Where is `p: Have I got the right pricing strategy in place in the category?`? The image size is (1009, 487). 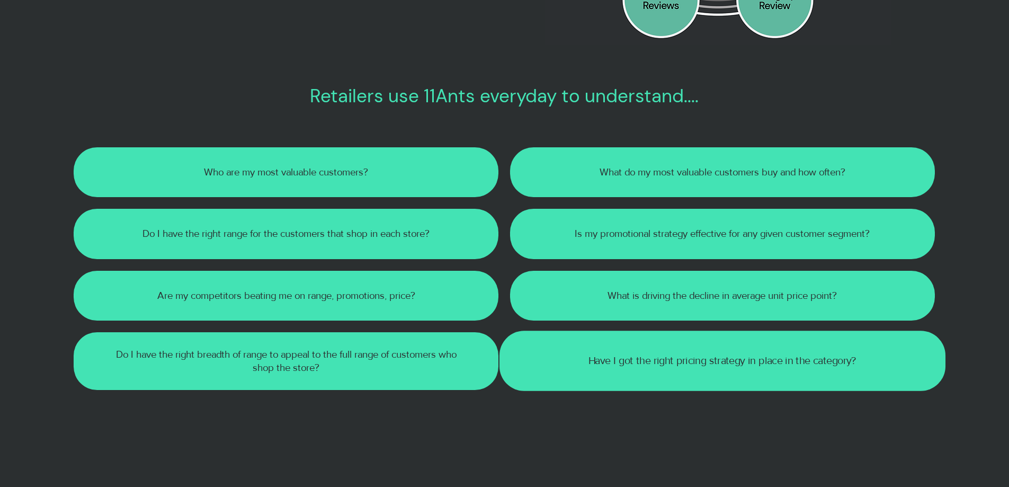 p: Have I got the right pricing strategy in place in the category? is located at coordinates (722, 361).